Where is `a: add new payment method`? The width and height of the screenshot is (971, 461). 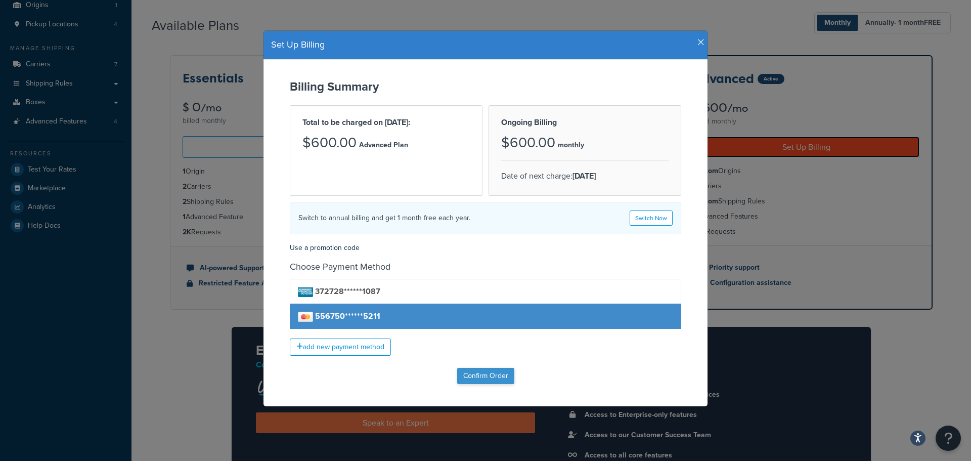
a: add new payment method is located at coordinates (341, 347).